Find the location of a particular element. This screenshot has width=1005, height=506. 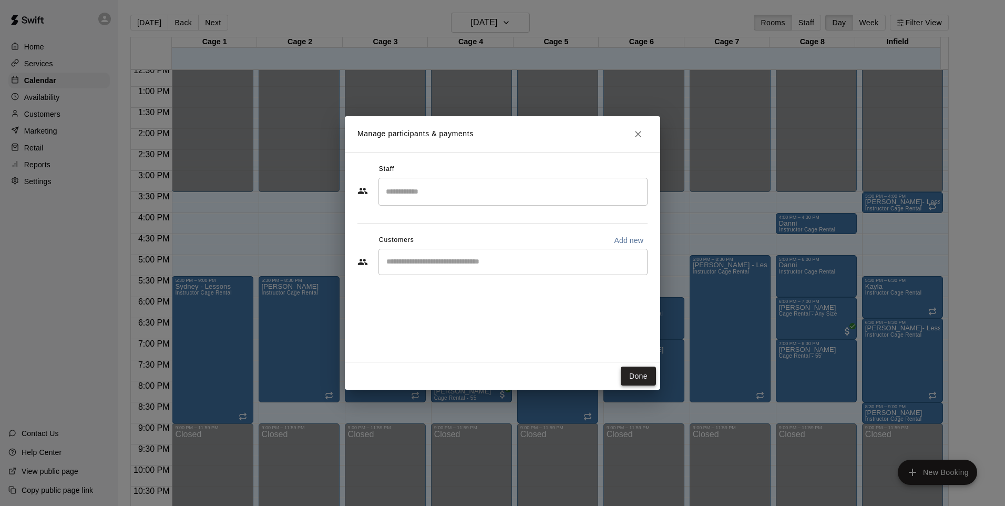

p: Manage participants & payments is located at coordinates (415, 134).